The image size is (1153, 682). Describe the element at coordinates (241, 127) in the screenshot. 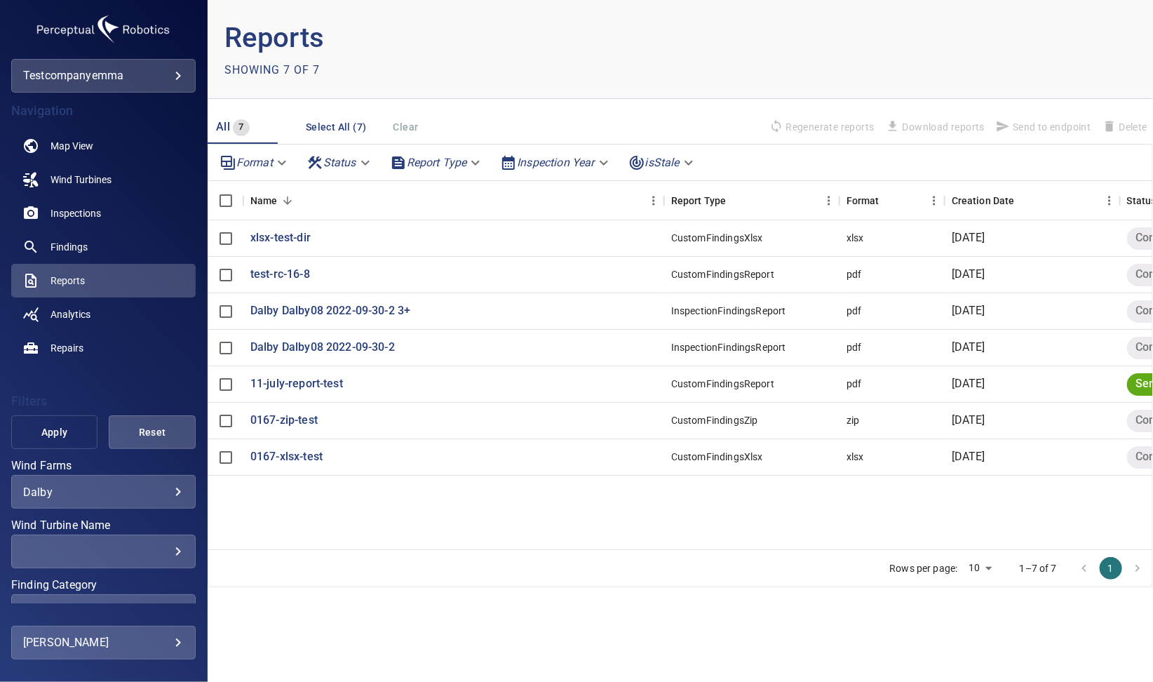

I see `span: 7` at that location.